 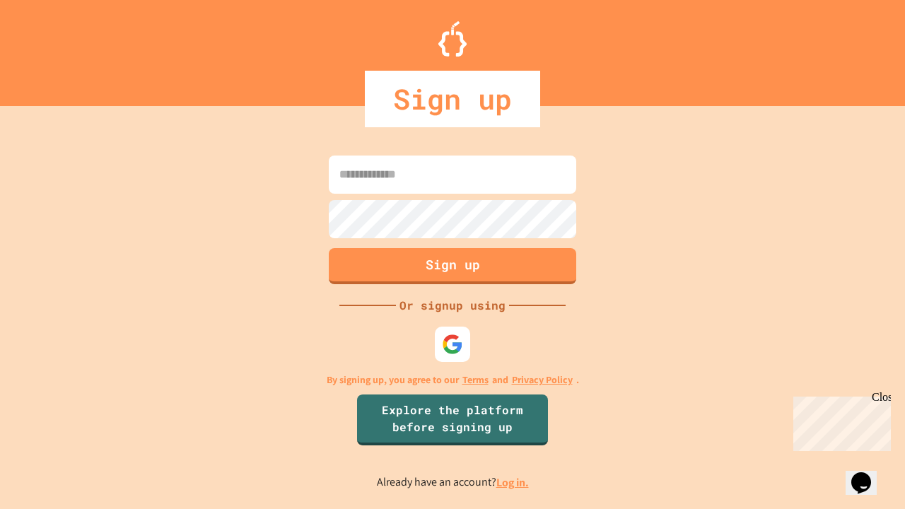 I want to click on div: Chat with us now!Close, so click(x=52, y=47).